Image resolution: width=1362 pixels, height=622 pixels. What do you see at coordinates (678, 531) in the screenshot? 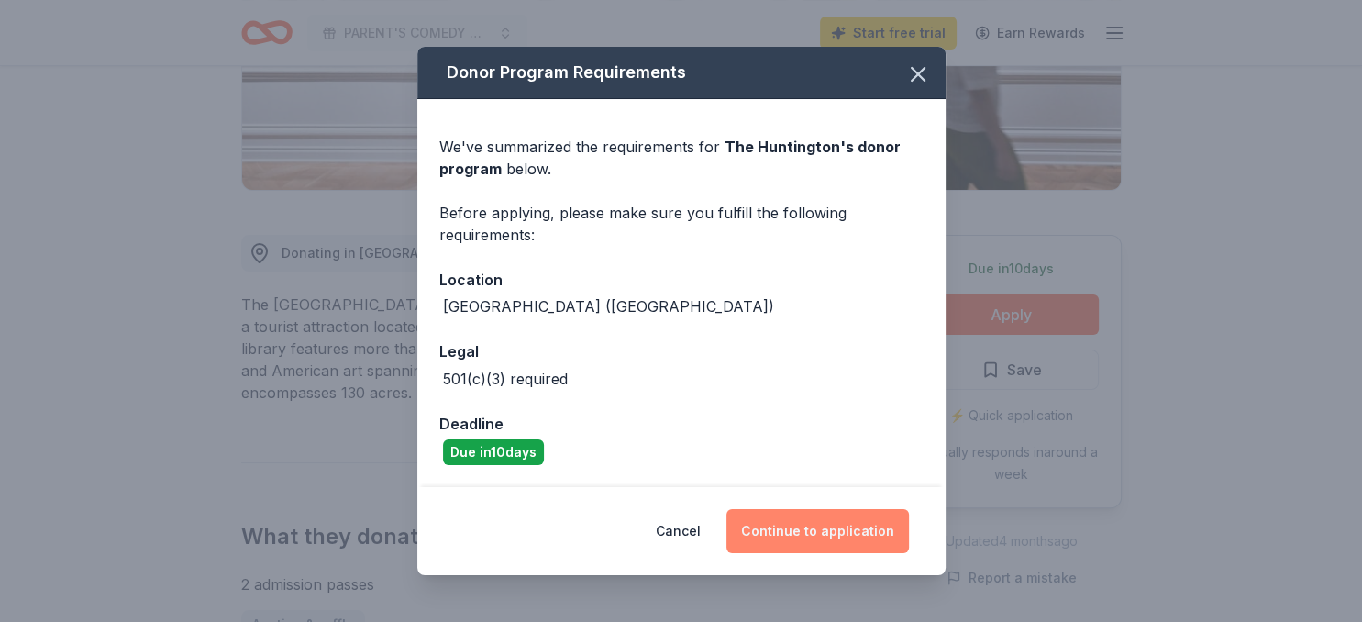
I see `button: Cancel` at bounding box center [678, 531].